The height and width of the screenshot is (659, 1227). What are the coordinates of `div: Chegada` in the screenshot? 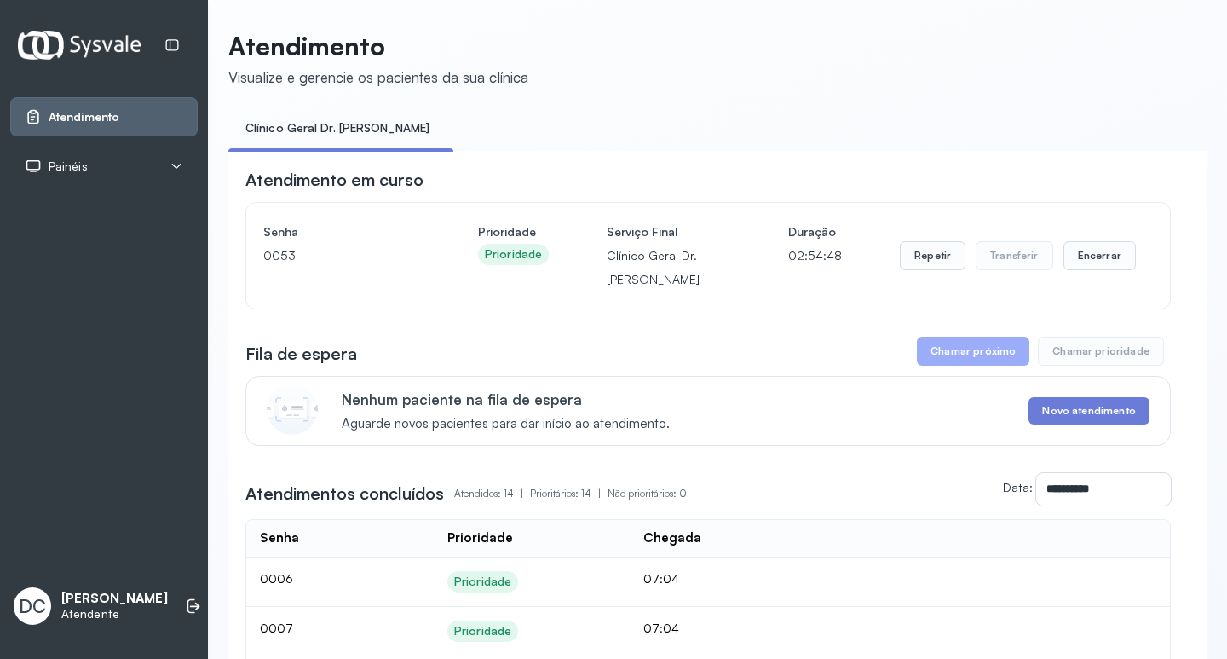 It's located at (673, 538).